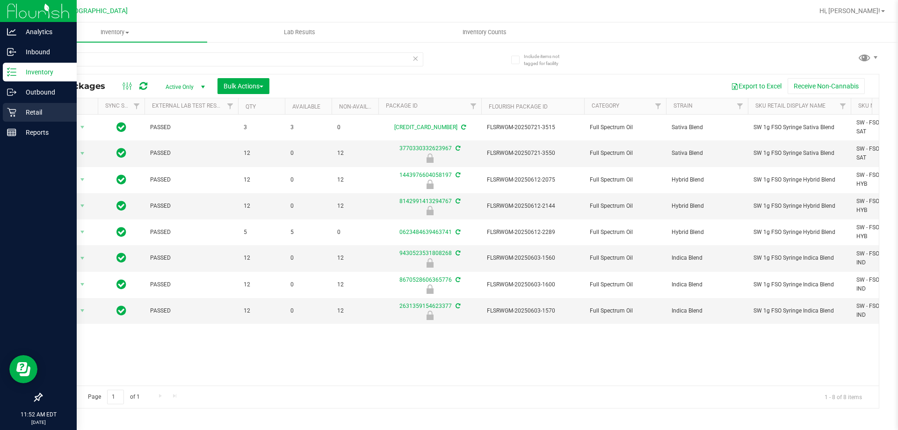 This screenshot has height=430, width=898. What do you see at coordinates (299, 32) in the screenshot?
I see `span: Lab Results` at bounding box center [299, 32].